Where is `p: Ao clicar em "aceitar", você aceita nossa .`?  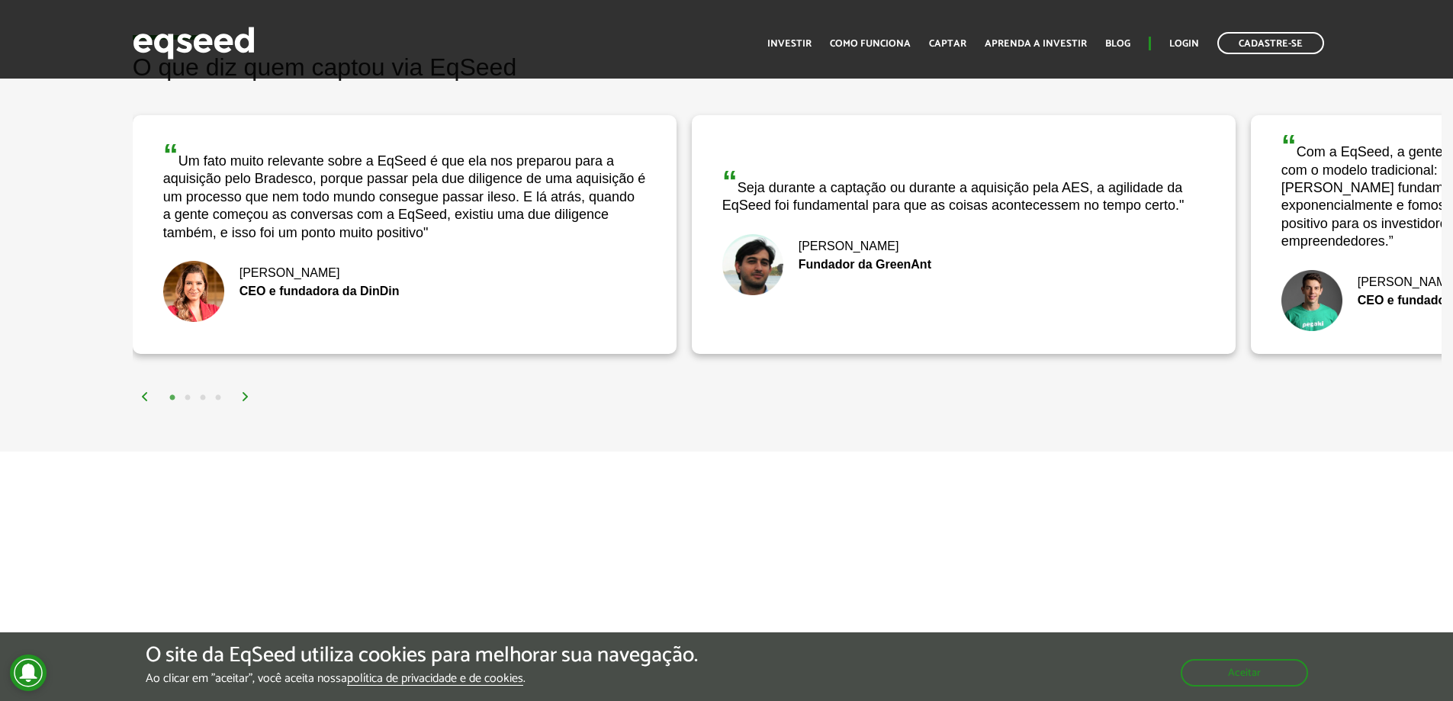
p: Ao clicar em "aceitar", você aceita nossa . is located at coordinates (422, 678).